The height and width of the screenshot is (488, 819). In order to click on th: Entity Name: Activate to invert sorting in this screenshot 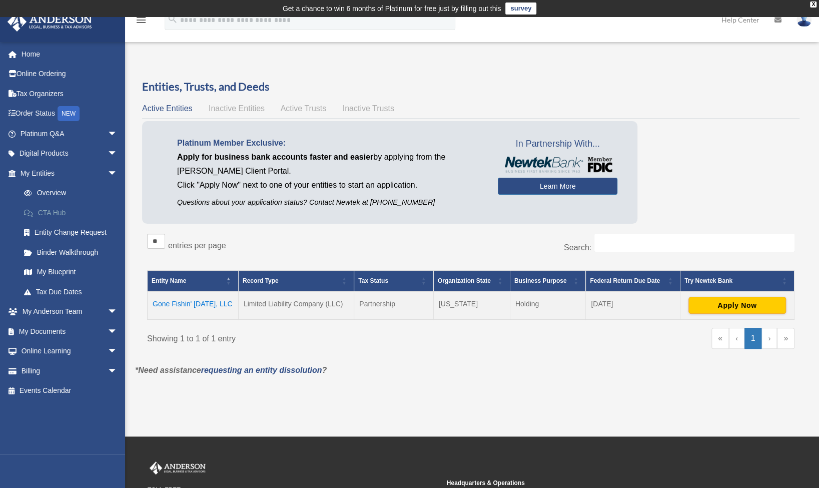, I will do `click(193, 281)`.